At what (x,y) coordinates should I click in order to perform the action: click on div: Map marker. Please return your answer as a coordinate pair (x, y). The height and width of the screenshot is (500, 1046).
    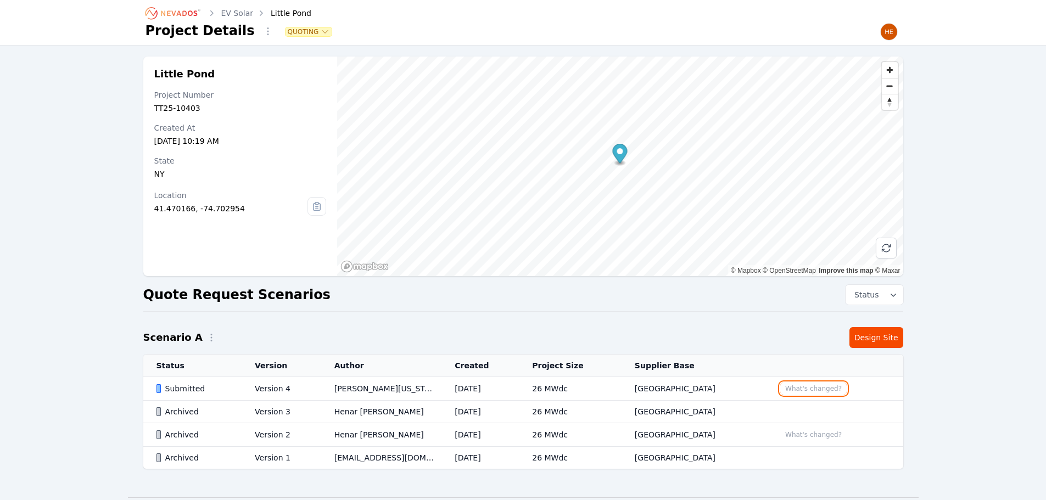
    Looking at the image, I should click on (620, 155).